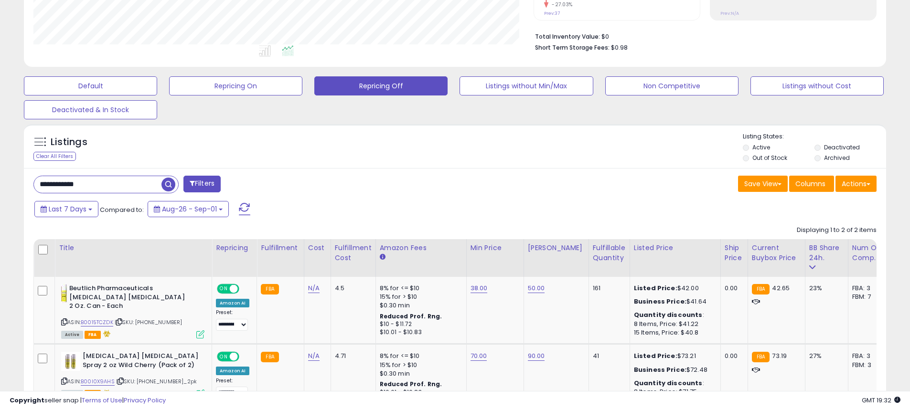 The image size is (910, 410). Describe the element at coordinates (779, 356) in the screenshot. I see `span: 73.19` at that location.